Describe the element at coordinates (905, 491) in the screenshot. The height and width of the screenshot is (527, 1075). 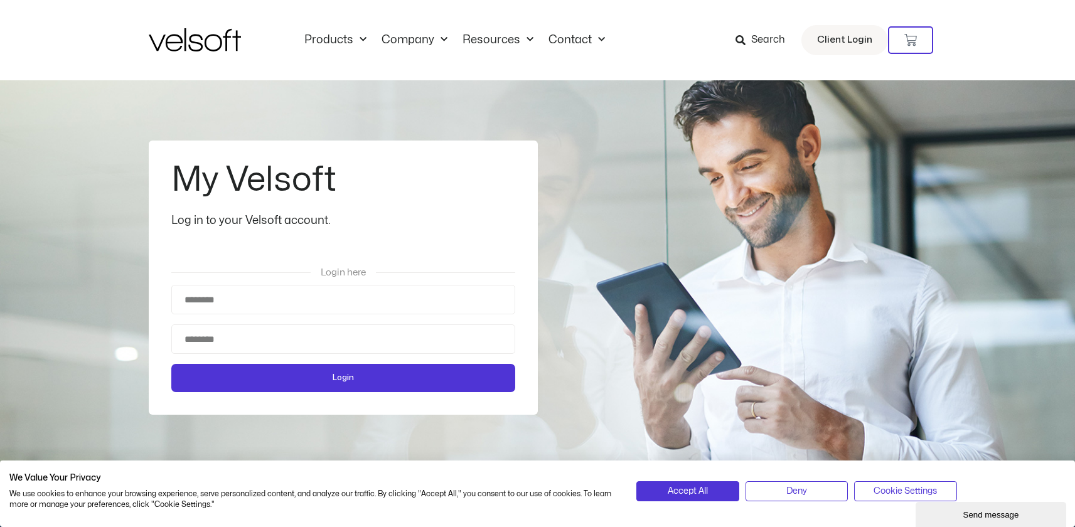
I see `span: Cookie Settings` at that location.